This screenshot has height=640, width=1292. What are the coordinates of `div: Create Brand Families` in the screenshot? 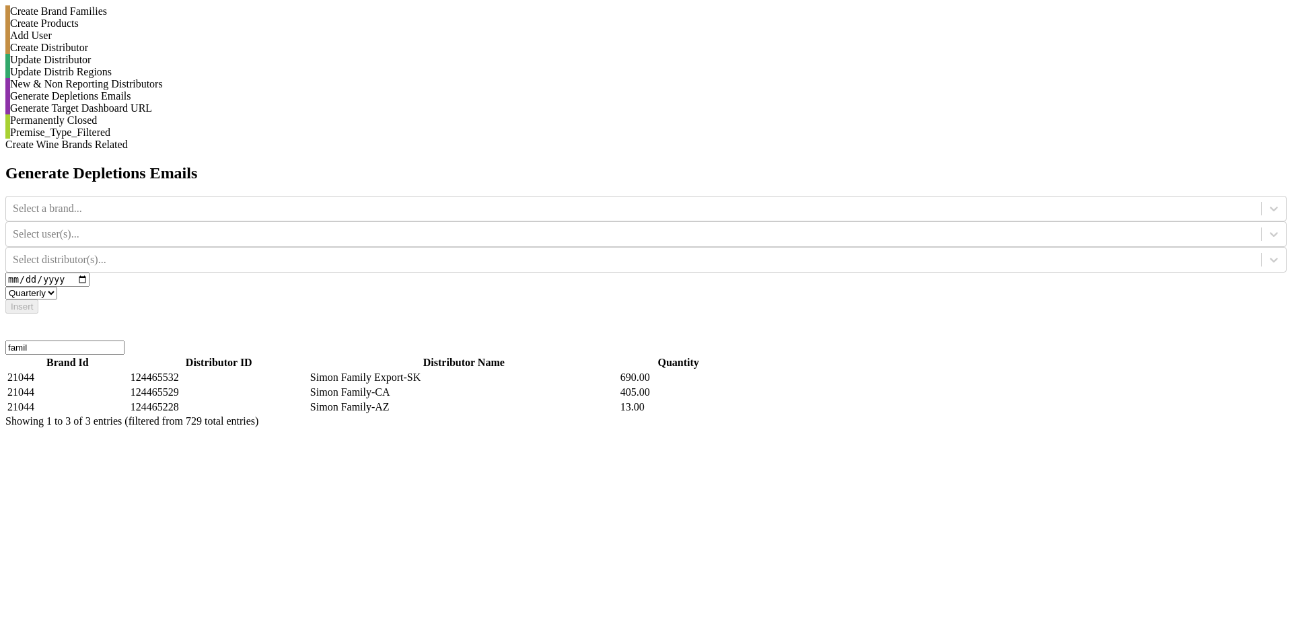 It's located at (648, 11).